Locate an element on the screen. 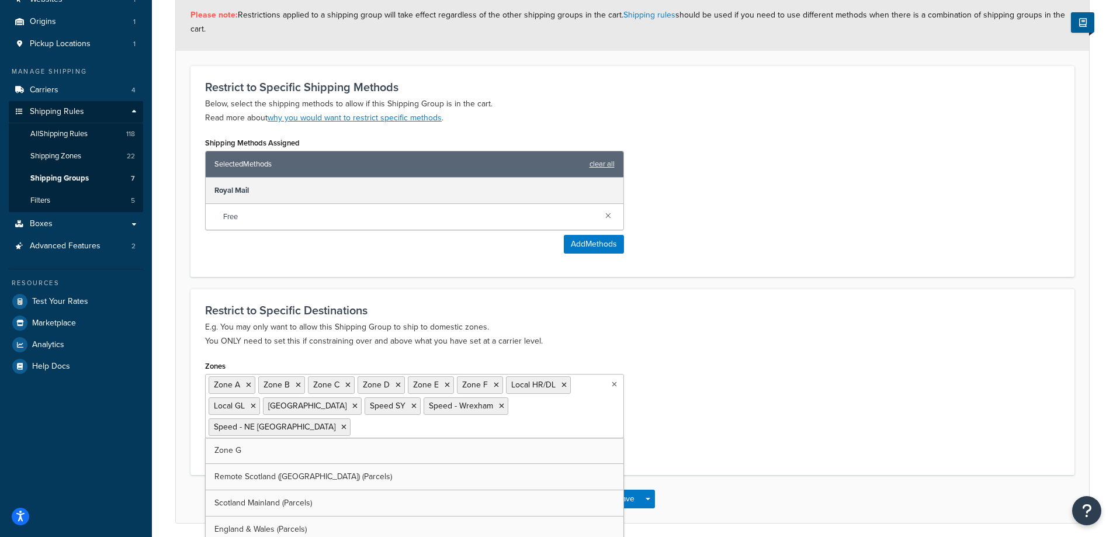 The width and height of the screenshot is (1113, 537). li: Pickup Locations is located at coordinates (76, 44).